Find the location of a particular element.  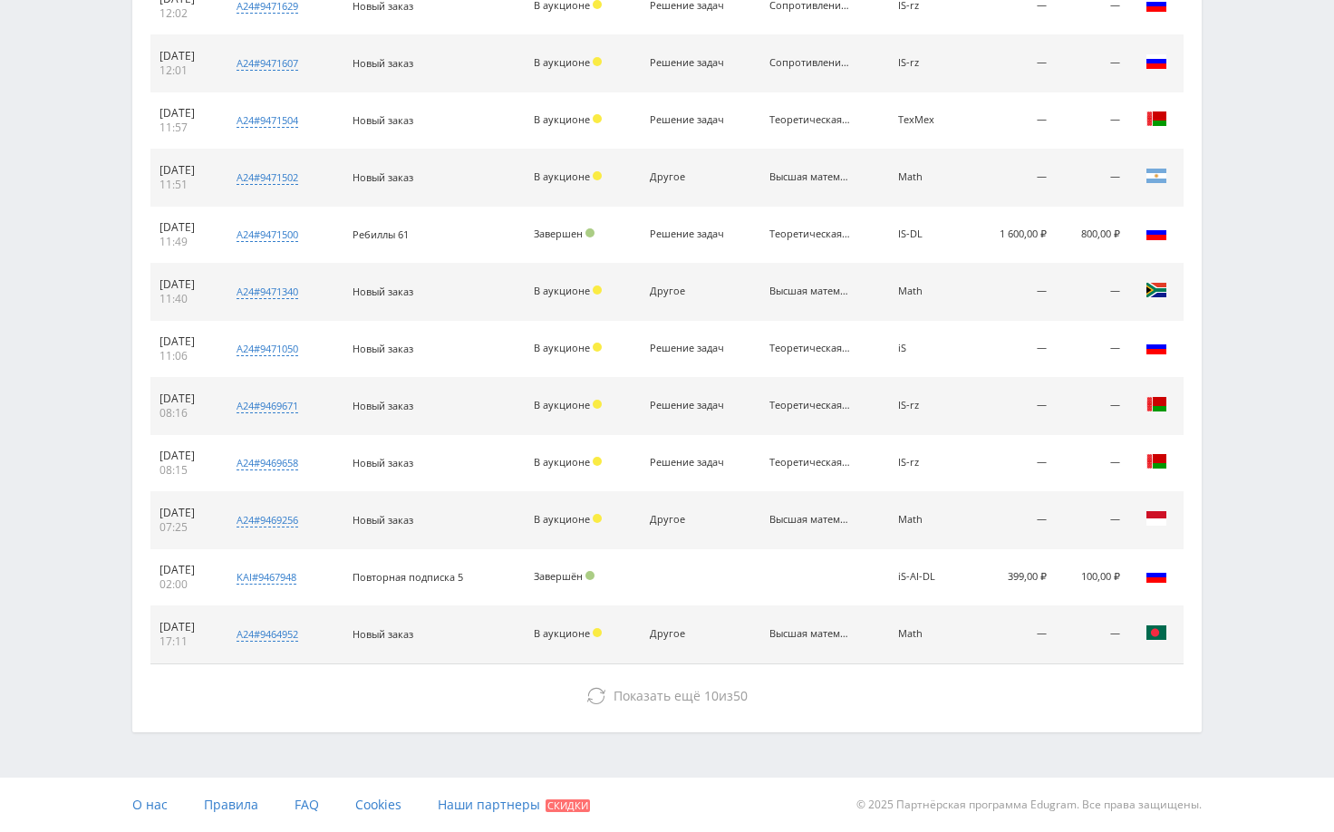

td: 1 600,00 ₽ is located at coordinates (1010, 235).